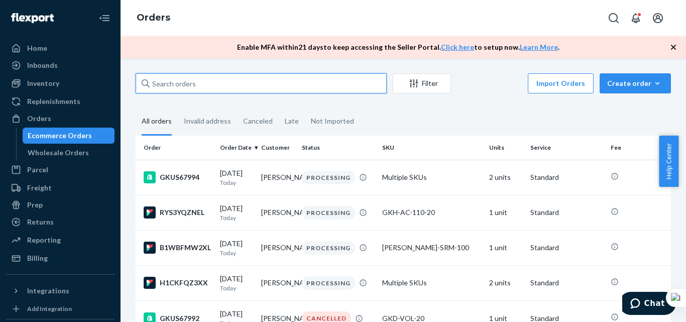 Image resolution: width=686 pixels, height=322 pixels. I want to click on div: Billing, so click(37, 258).